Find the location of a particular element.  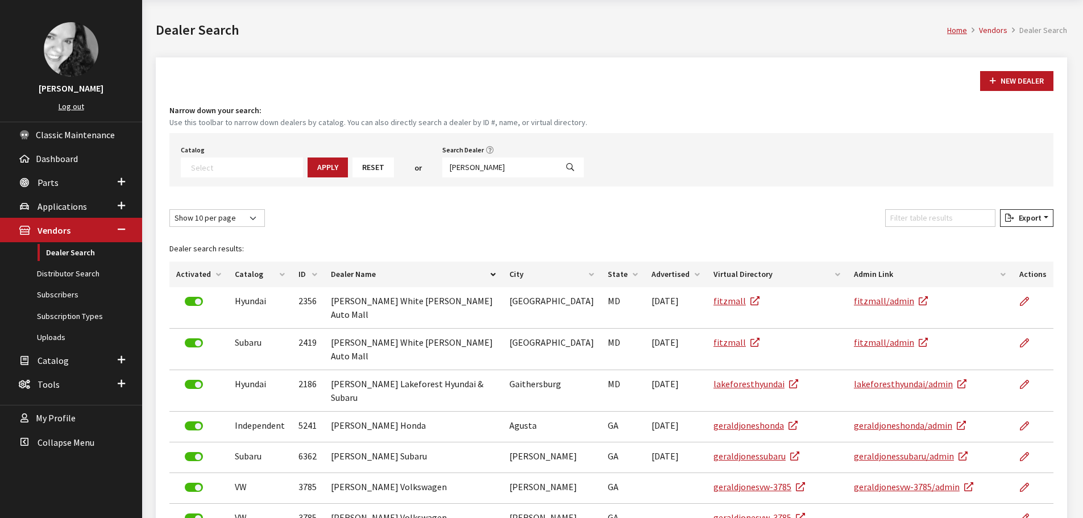

td: Gaithersburg is located at coordinates (551, 391).